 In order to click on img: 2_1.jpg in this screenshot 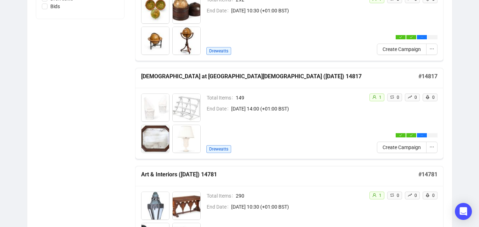, I will do `click(187, 108)`.